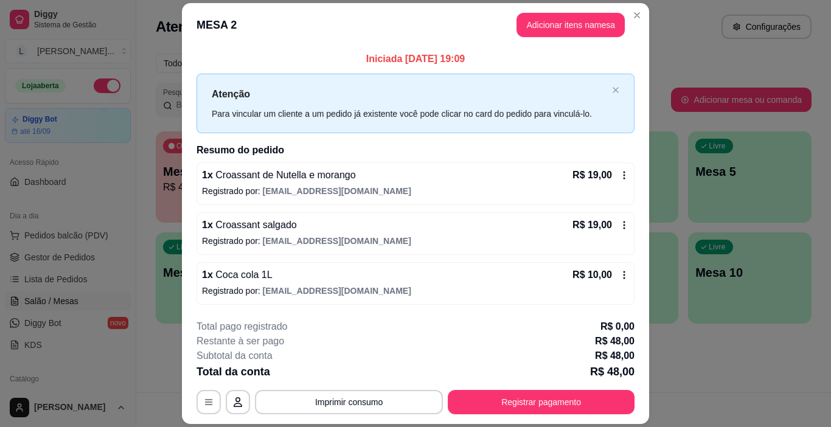 Image resolution: width=831 pixels, height=427 pixels. What do you see at coordinates (243, 274) in the screenshot?
I see `span: Coca cola 1L` at bounding box center [243, 274].